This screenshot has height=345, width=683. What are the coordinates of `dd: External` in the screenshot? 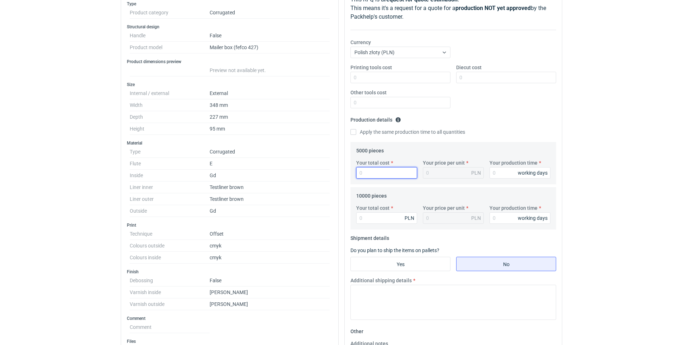 It's located at (270, 93).